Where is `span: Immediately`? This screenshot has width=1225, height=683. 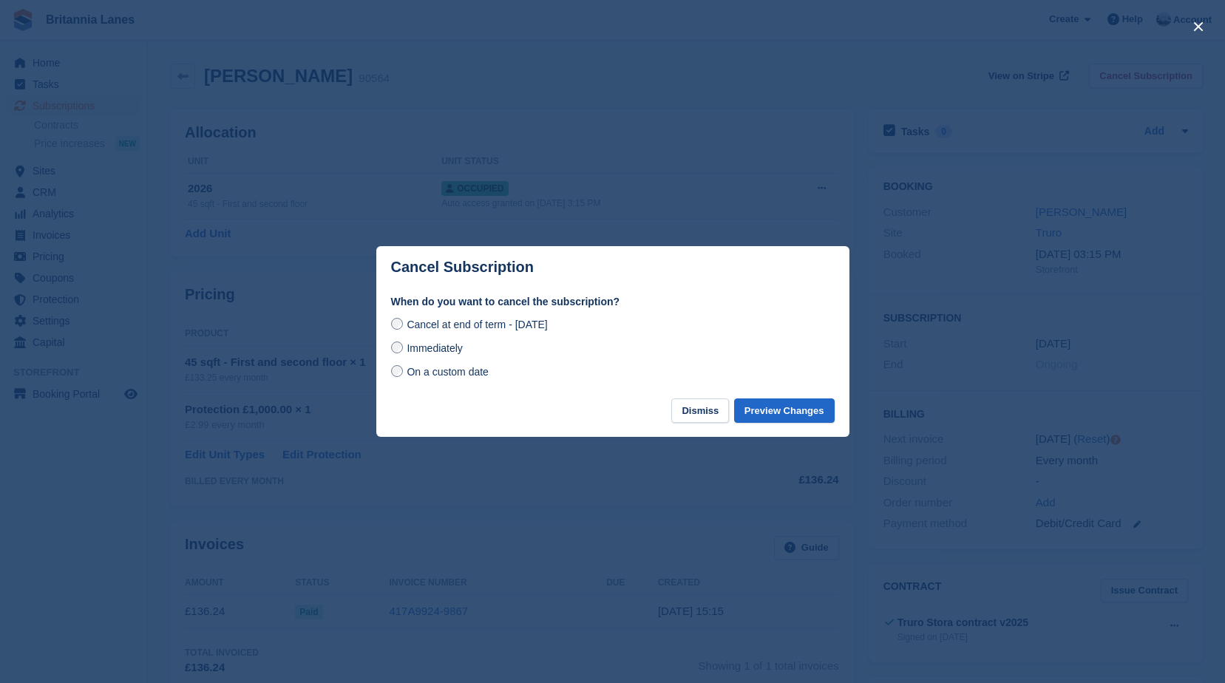
span: Immediately is located at coordinates (434, 348).